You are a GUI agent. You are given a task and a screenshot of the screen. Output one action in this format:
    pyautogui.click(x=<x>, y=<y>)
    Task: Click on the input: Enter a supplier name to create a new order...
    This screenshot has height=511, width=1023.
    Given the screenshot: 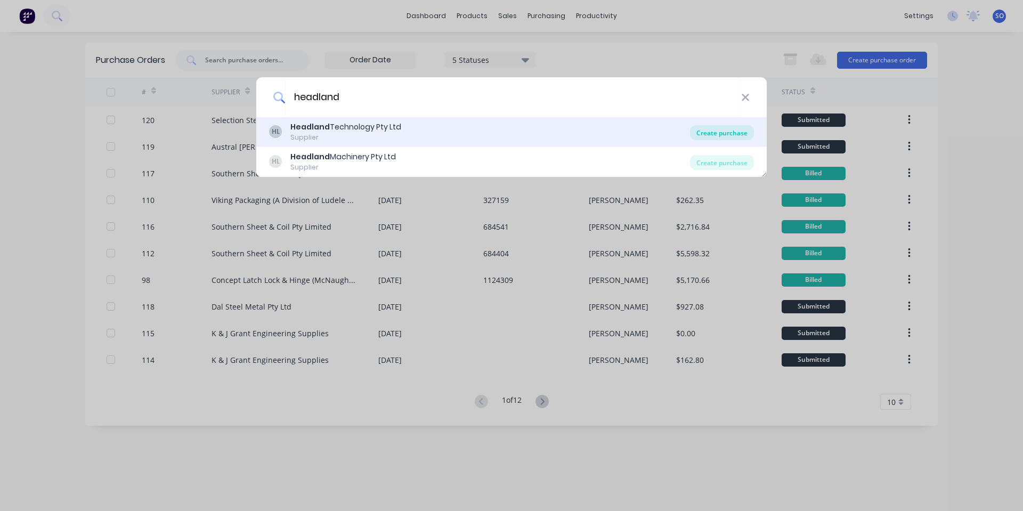 What is the action you would take?
    pyautogui.click(x=513, y=97)
    